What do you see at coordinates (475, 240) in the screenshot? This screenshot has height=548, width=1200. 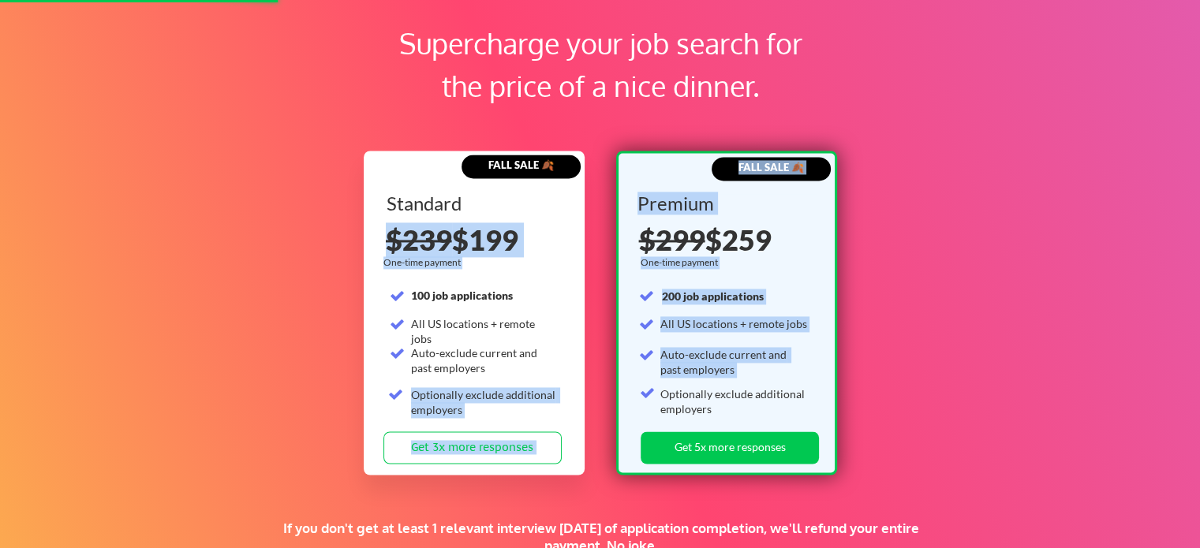 I see `div: $199` at bounding box center [475, 240].